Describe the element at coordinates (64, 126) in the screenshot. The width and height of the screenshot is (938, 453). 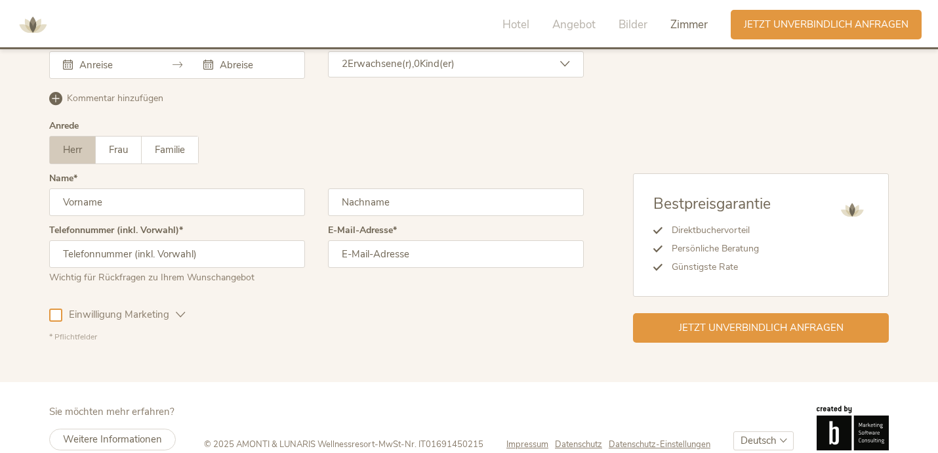
I see `div: Anrede` at that location.